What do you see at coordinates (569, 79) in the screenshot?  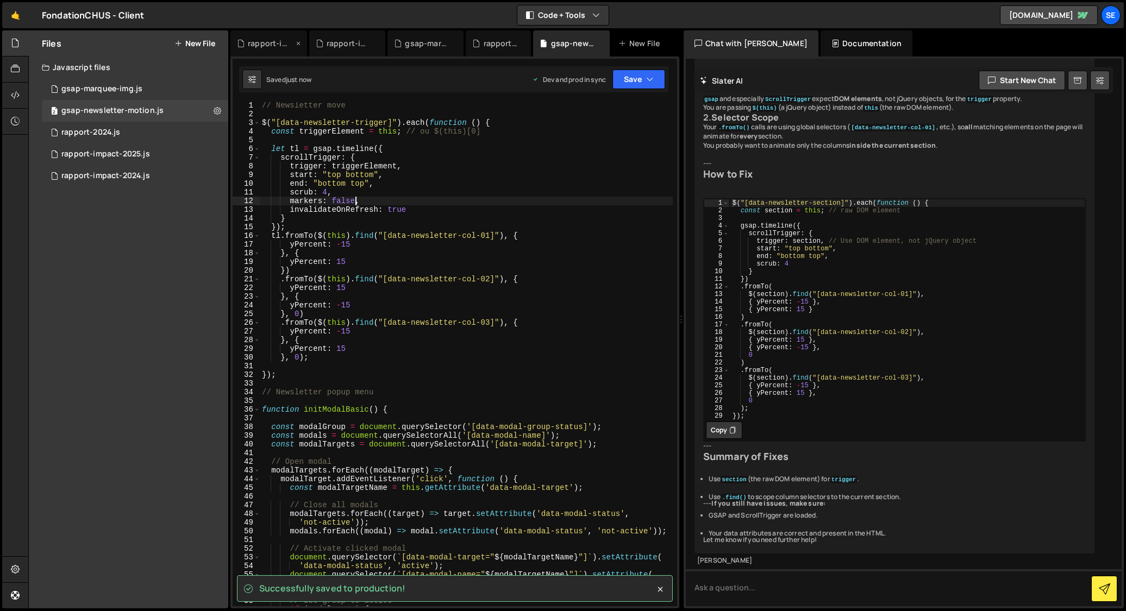 I see `div: Dev and prod in sync` at bounding box center [569, 79].